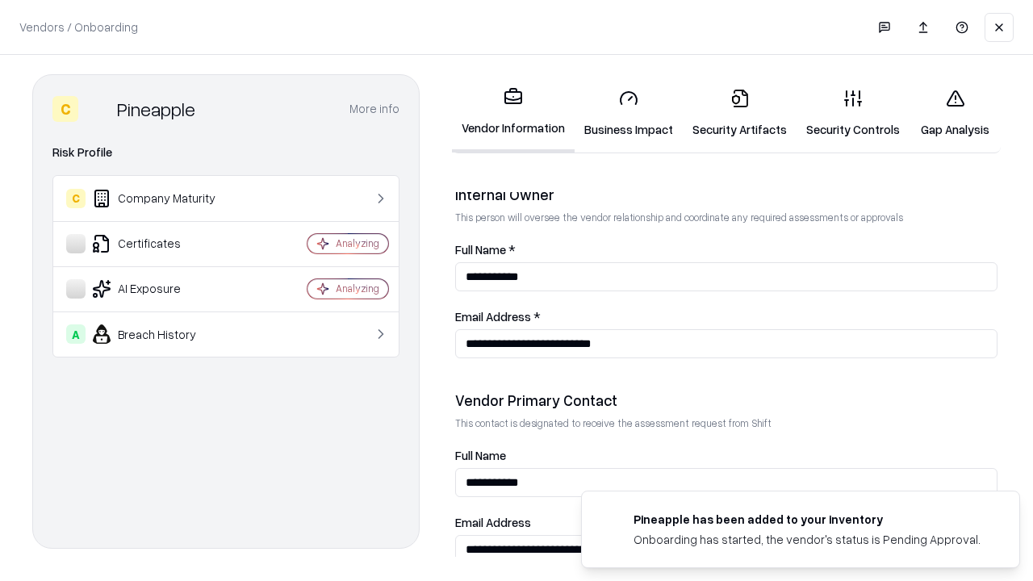 This screenshot has height=581, width=1033. I want to click on p: Vendors / Onboarding, so click(78, 27).